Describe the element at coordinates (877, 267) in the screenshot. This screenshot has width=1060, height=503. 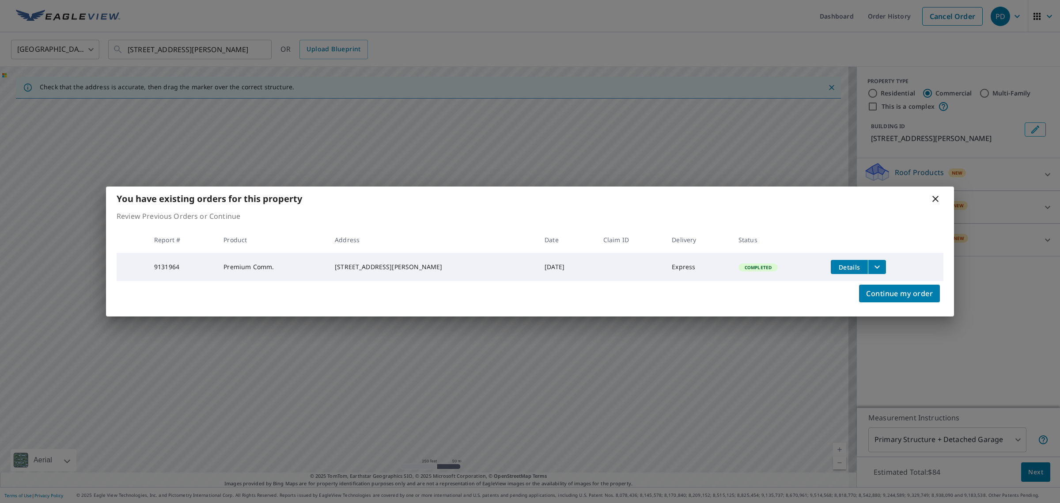
I see `button: filesDropdownBtn-9131964` at that location.